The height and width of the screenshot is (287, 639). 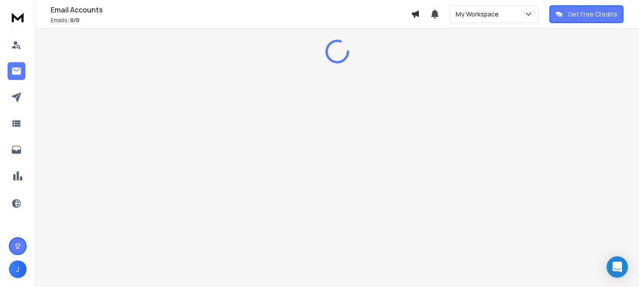 What do you see at coordinates (18, 269) in the screenshot?
I see `span: J` at bounding box center [18, 269].